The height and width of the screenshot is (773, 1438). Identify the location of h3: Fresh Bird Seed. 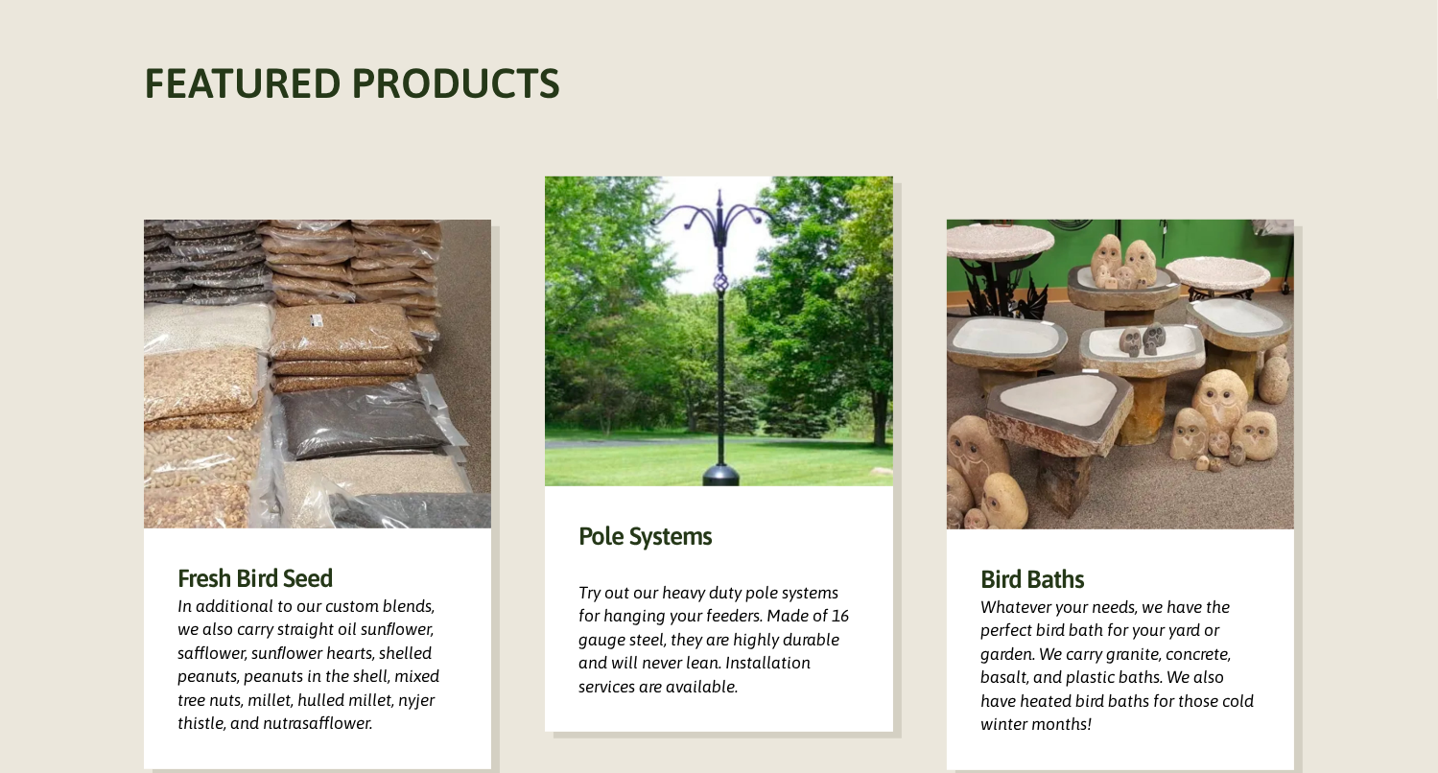
(317, 578).